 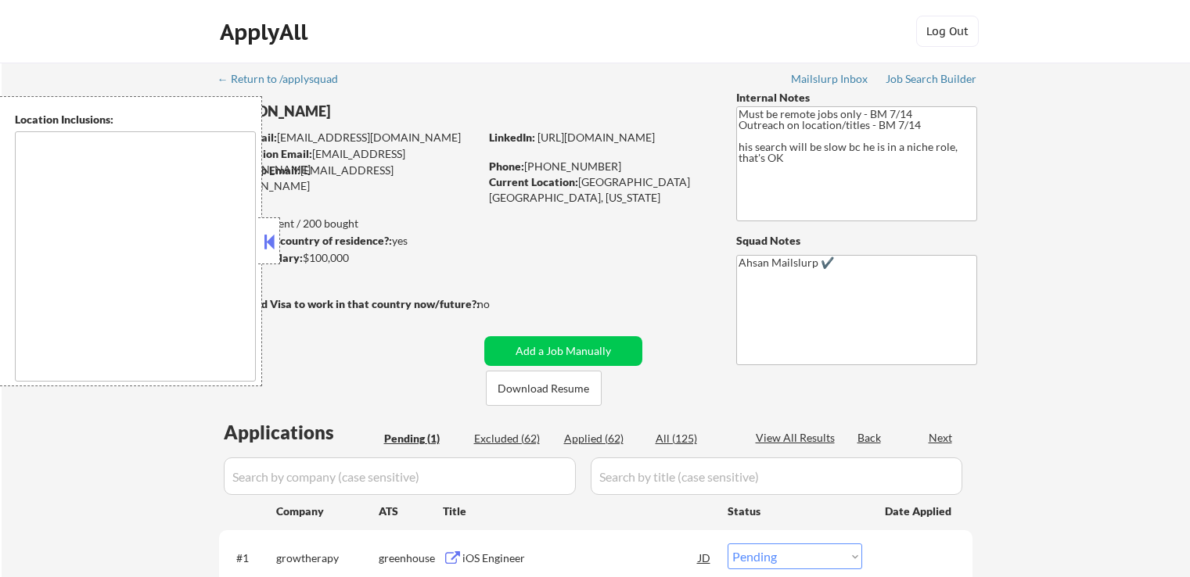 I want to click on div: $100,000, so click(x=348, y=258).